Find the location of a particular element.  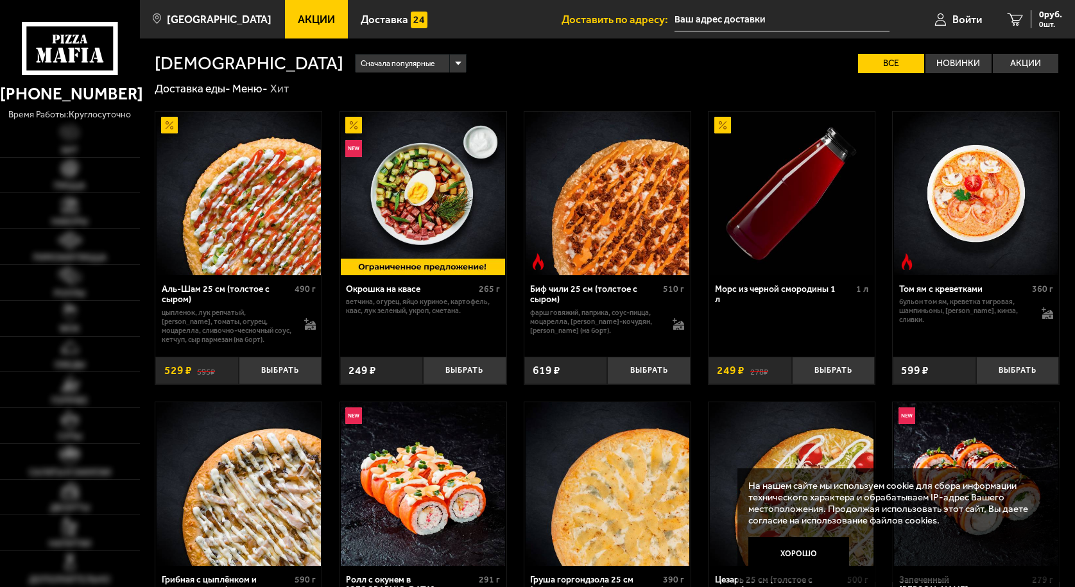

span: Роллы is located at coordinates (69, 294).